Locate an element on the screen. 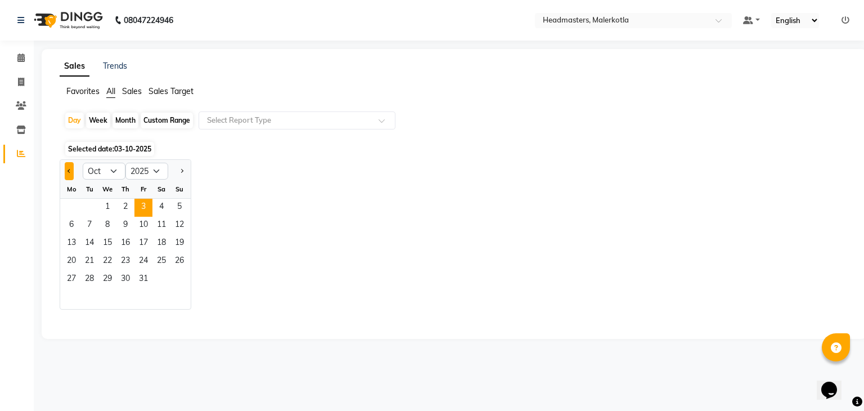 The height and width of the screenshot is (411, 864). span: Sales is located at coordinates (132, 91).